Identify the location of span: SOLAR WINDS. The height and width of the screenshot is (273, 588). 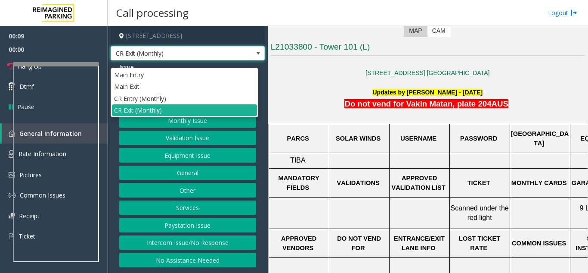
(358, 138).